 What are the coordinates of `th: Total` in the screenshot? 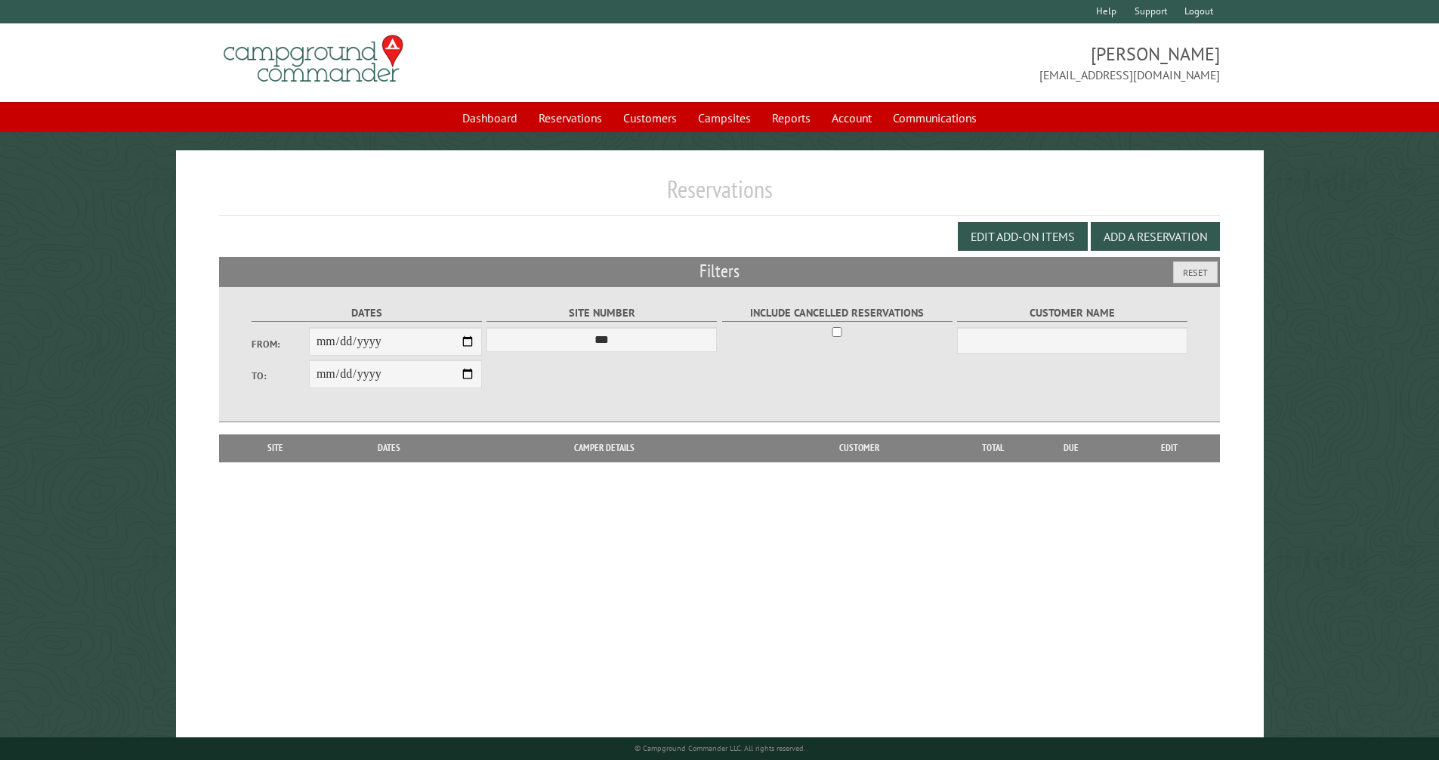 It's located at (993, 448).